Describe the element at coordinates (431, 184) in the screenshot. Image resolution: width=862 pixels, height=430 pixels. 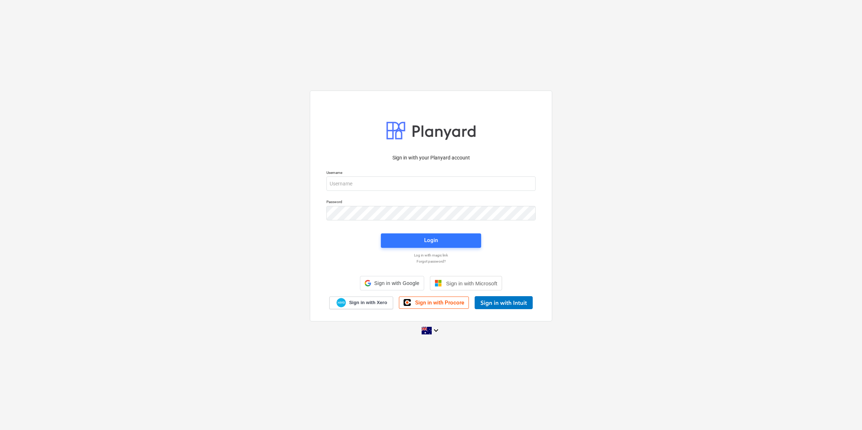
I see `input: Username` at that location.